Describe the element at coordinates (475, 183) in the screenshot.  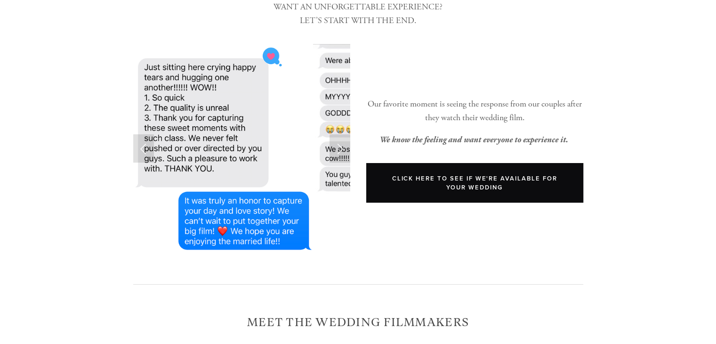
I see `a: Click Here to see if We're available for your wedding` at that location.